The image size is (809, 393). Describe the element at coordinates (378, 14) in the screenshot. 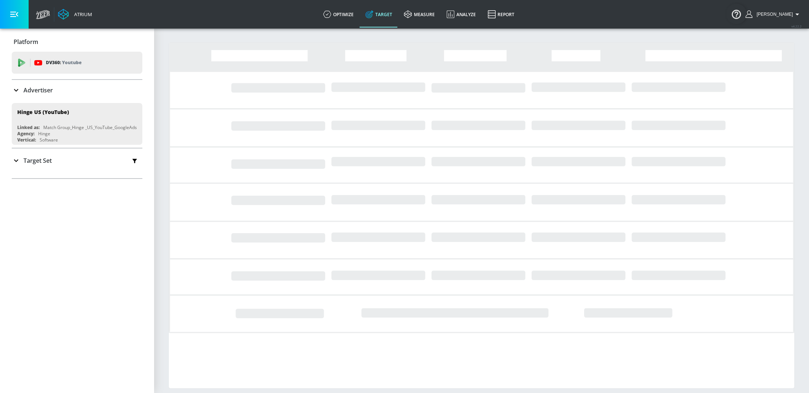

I see `a: Target` at that location.